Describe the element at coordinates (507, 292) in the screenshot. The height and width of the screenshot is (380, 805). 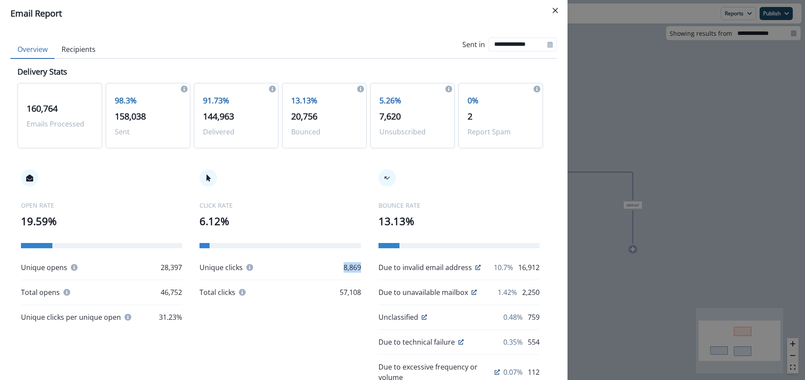
I see `p: 1.42%` at that location.